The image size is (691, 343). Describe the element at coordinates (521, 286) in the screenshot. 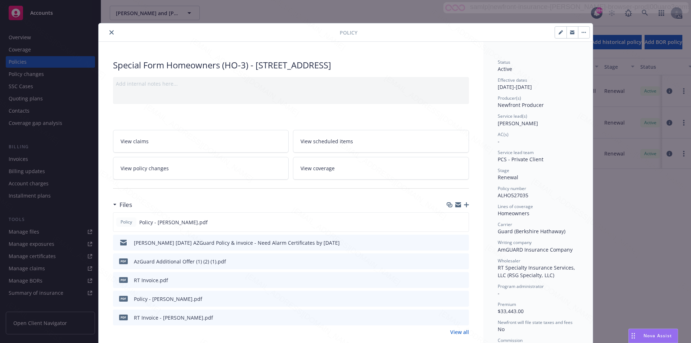

I see `span: Program administrator` at that location.